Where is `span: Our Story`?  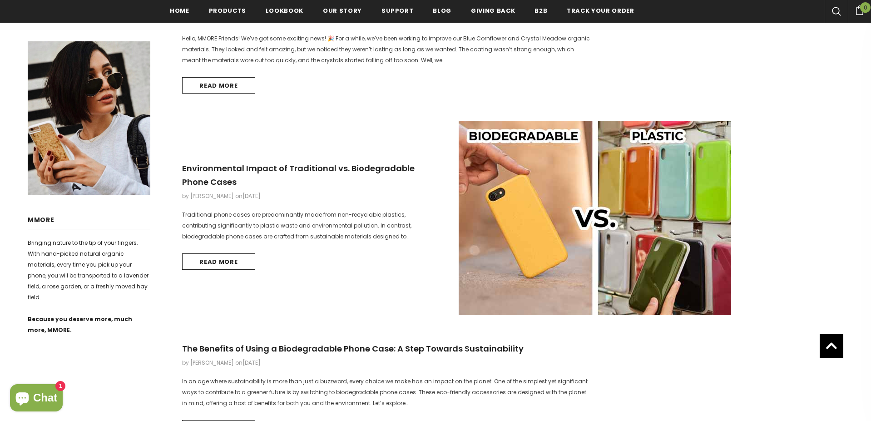
span: Our Story is located at coordinates (342, 10).